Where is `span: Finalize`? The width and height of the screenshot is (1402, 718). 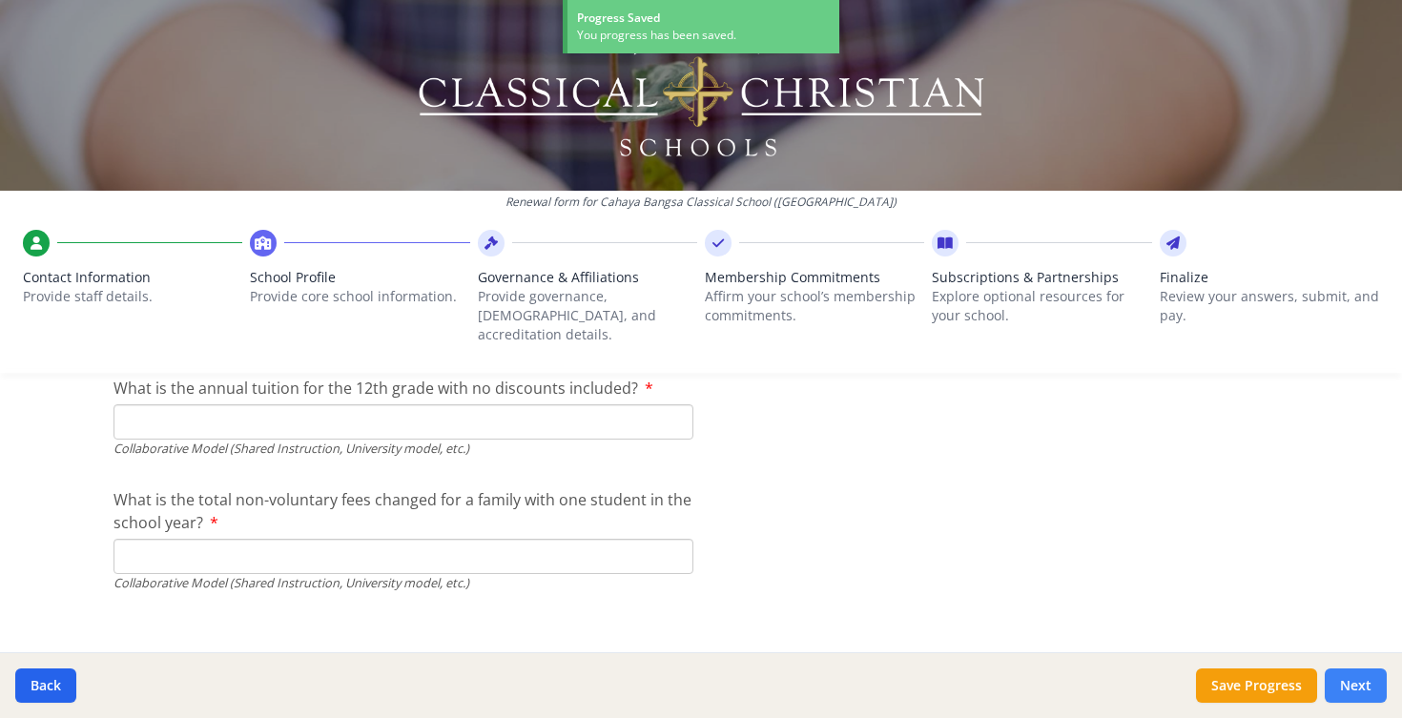 span: Finalize is located at coordinates (1269, 277).